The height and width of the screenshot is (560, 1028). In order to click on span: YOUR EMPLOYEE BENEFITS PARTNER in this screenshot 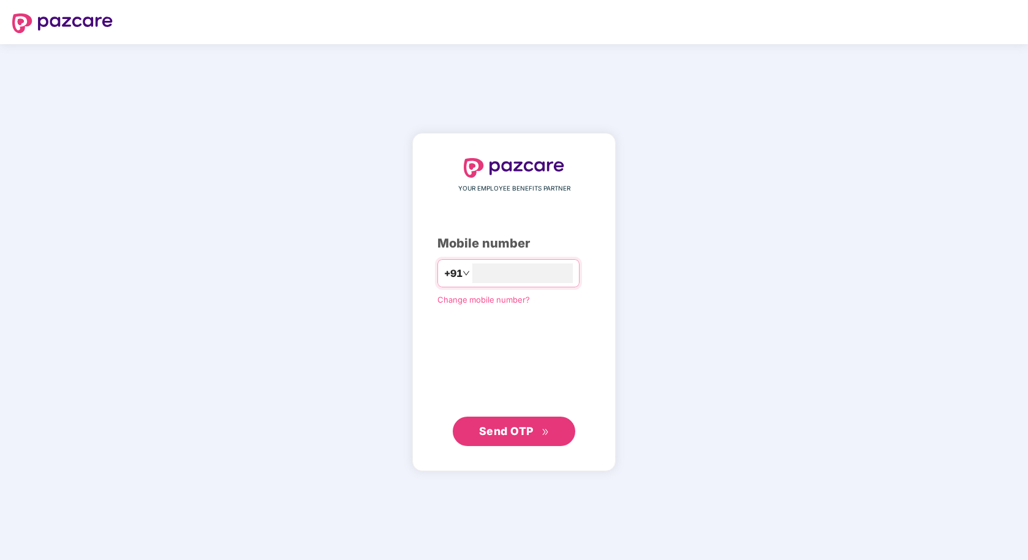, I will do `click(514, 189)`.